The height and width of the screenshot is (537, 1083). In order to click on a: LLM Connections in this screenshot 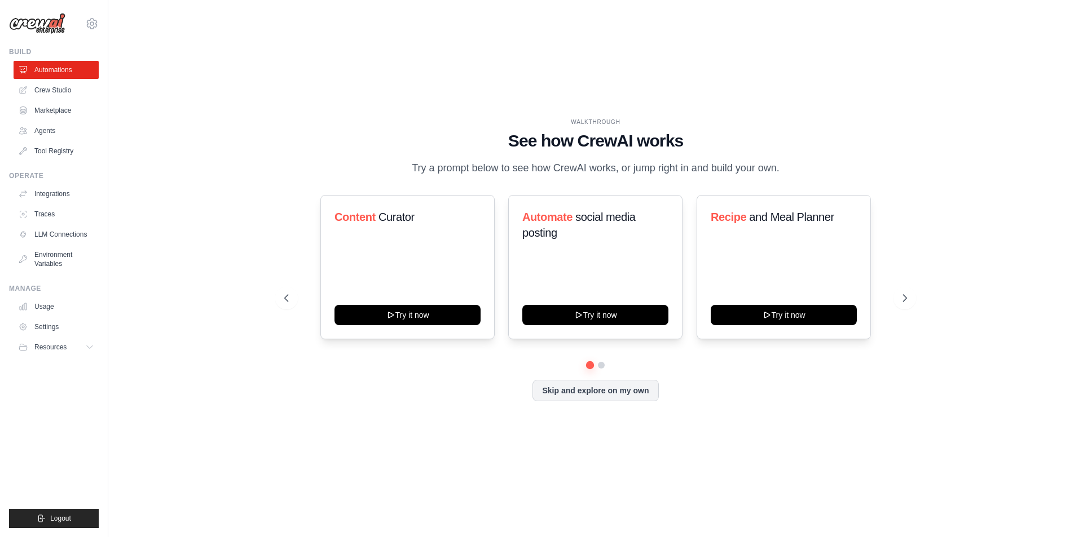, I will do `click(56, 235)`.